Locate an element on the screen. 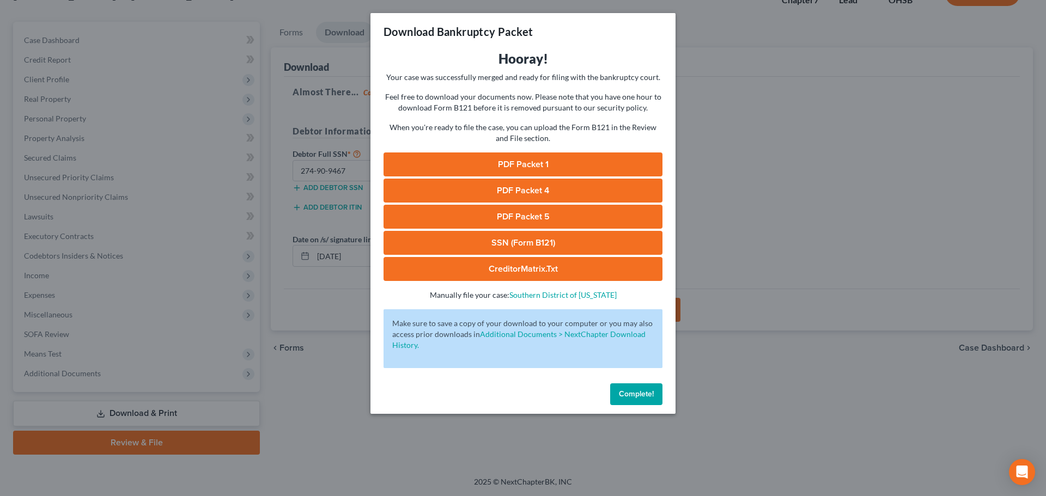 Image resolution: width=1046 pixels, height=496 pixels. div: Open Intercom Messenger is located at coordinates (1022, 472).